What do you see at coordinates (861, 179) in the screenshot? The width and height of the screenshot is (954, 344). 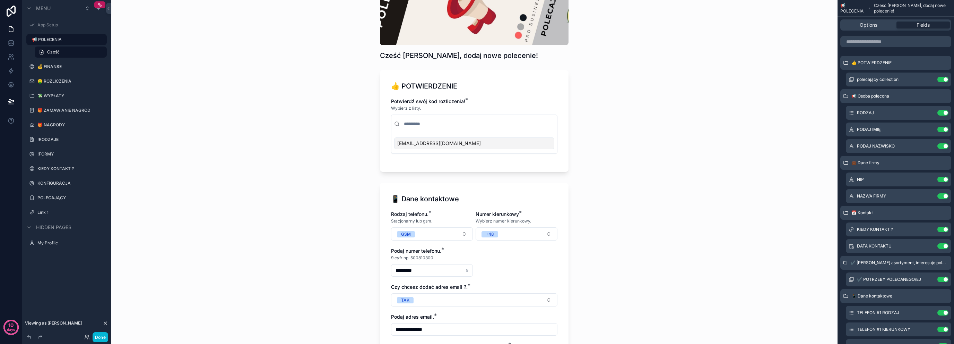 I see `span: NIP` at bounding box center [861, 179].